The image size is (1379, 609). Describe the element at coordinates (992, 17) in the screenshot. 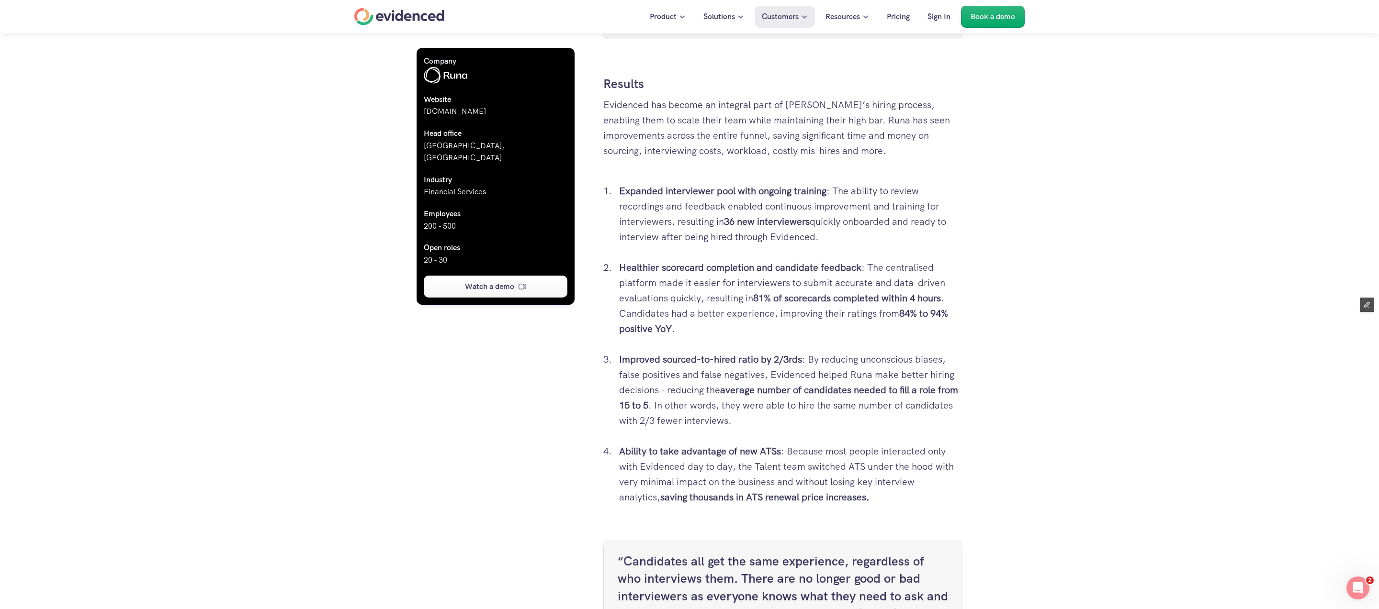

I see `p: Book a demo` at that location.